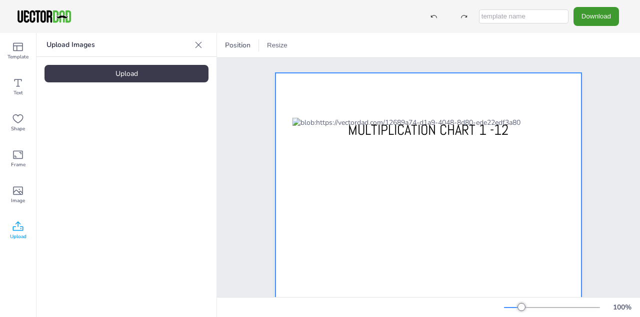  Describe the element at coordinates (622, 307) in the screenshot. I see `div: 100 %` at that location.